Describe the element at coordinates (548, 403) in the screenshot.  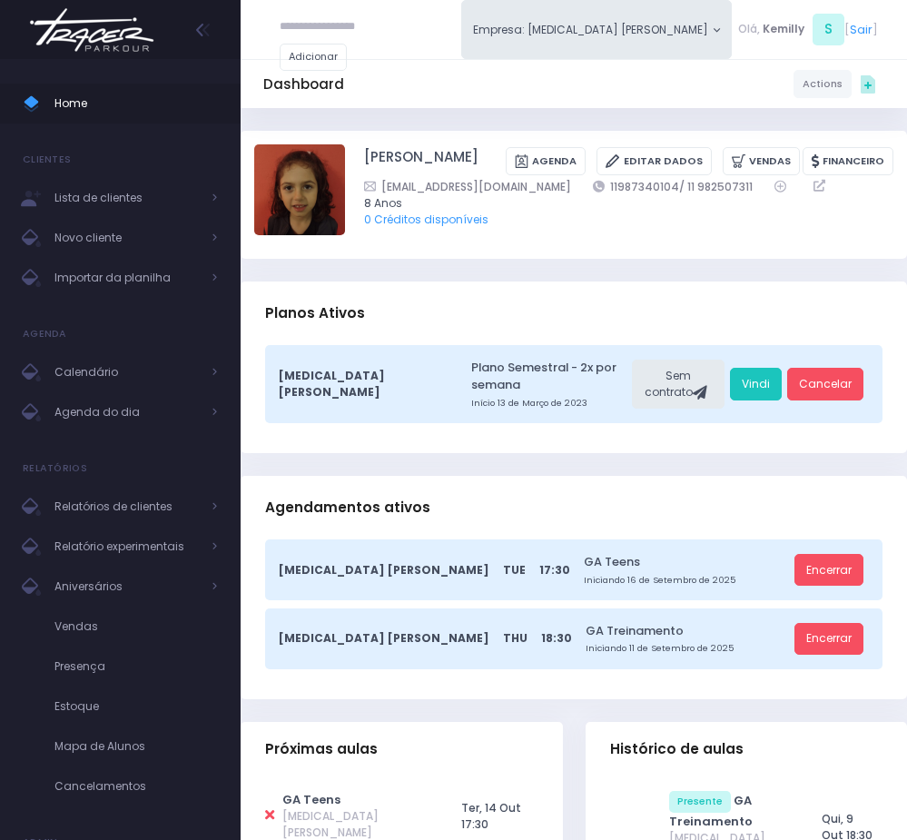
I see `small: Início 13 de Março de 2023` at that location.